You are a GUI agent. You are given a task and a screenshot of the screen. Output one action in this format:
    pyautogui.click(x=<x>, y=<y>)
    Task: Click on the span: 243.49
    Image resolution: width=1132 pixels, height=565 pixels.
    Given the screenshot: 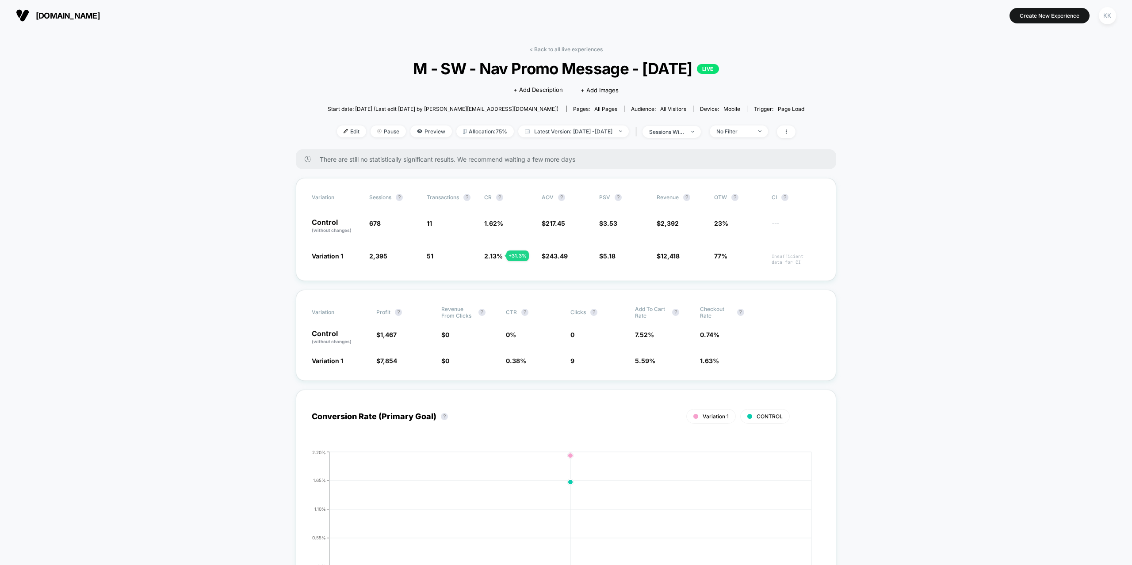 What is the action you would take?
    pyautogui.click(x=557, y=256)
    